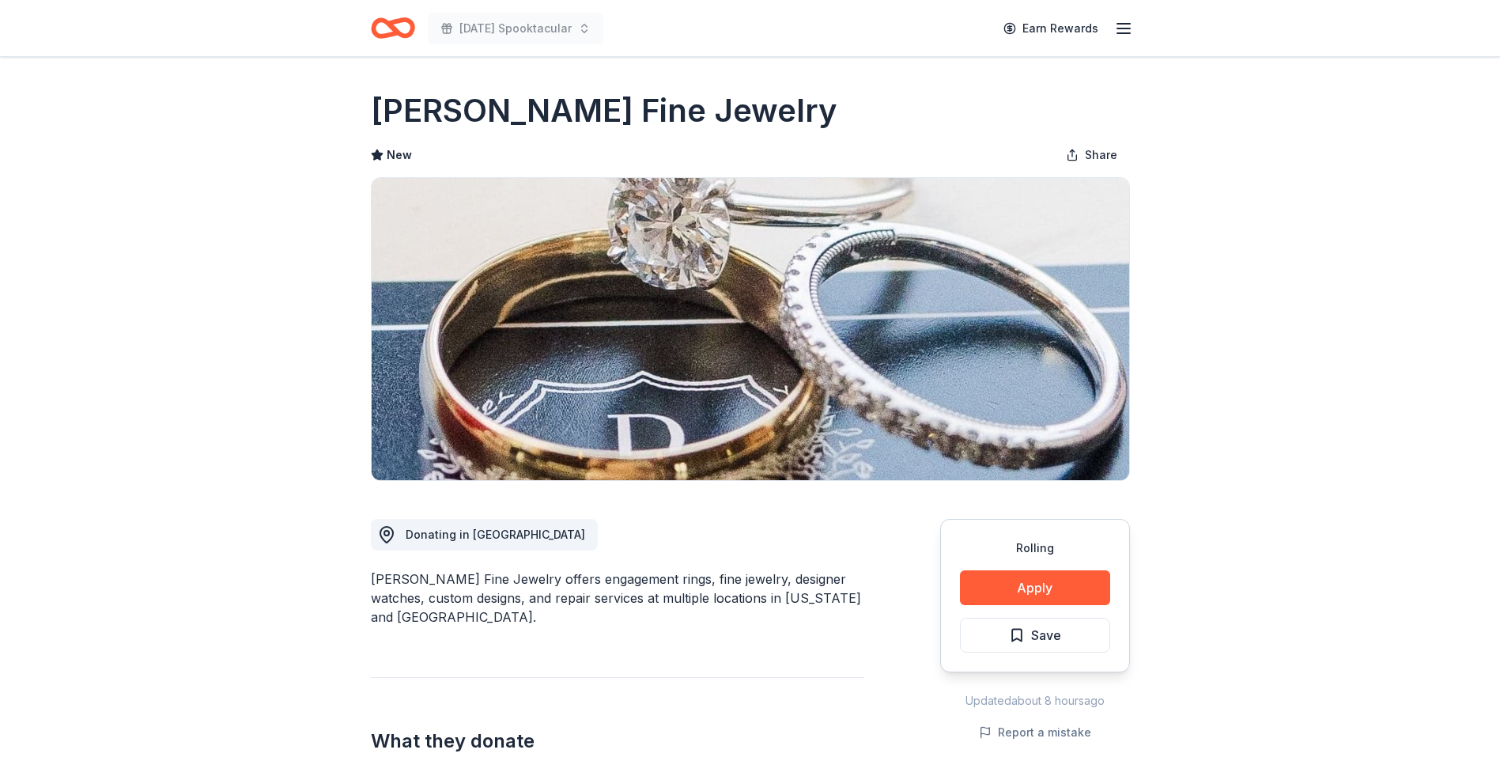 This screenshot has width=1500, height=761. Describe the element at coordinates (1101, 155) in the screenshot. I see `span: Share` at that location.